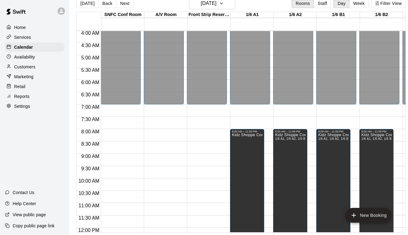 Image resolution: width=408 pixels, height=235 pixels. I want to click on a: Customers, so click(34, 67).